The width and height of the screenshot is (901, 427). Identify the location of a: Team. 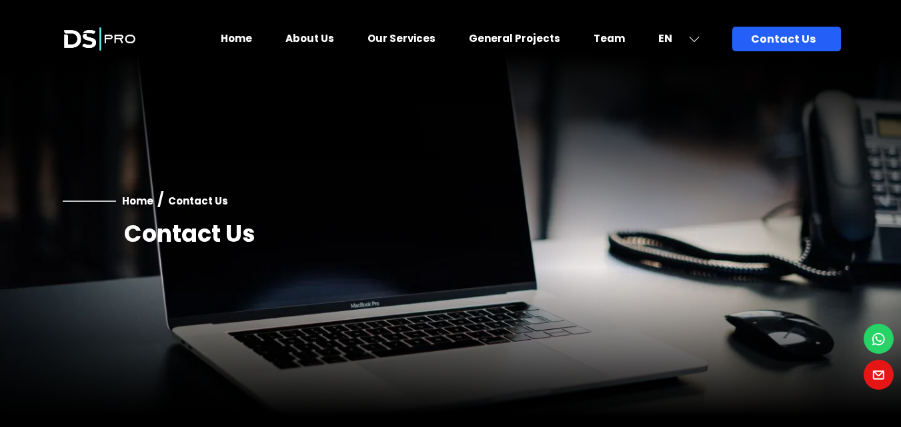
(609, 38).